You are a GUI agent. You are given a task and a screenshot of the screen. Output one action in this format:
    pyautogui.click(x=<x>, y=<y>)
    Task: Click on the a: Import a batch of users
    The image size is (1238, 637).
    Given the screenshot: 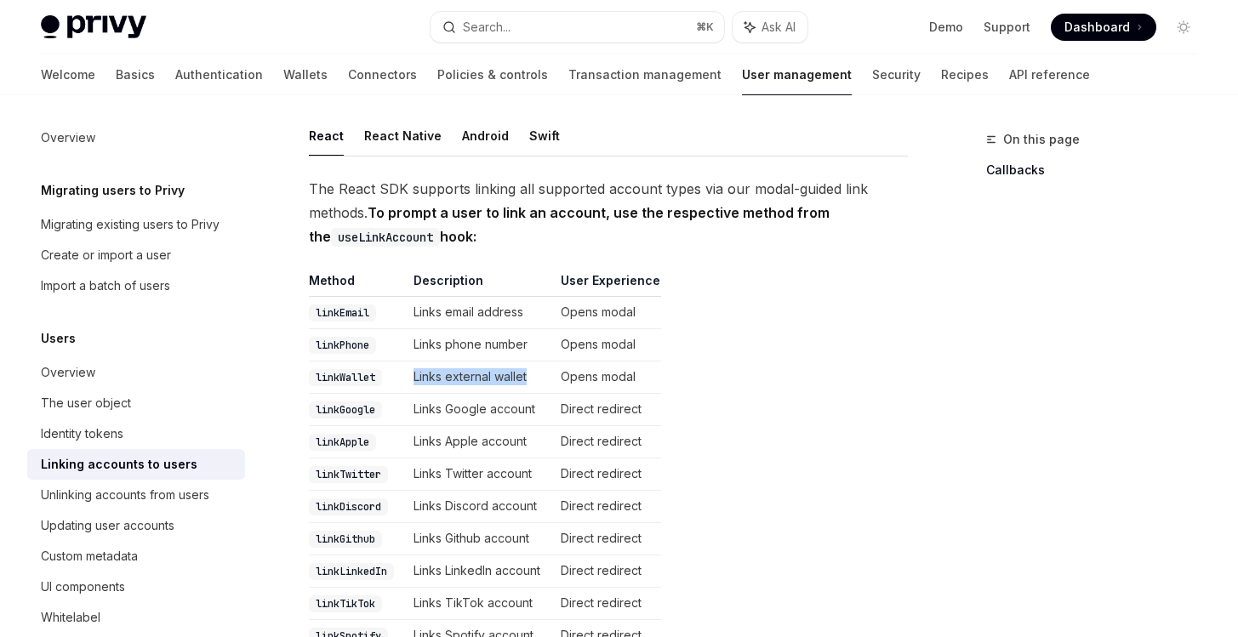 What is the action you would take?
    pyautogui.click(x=136, y=286)
    